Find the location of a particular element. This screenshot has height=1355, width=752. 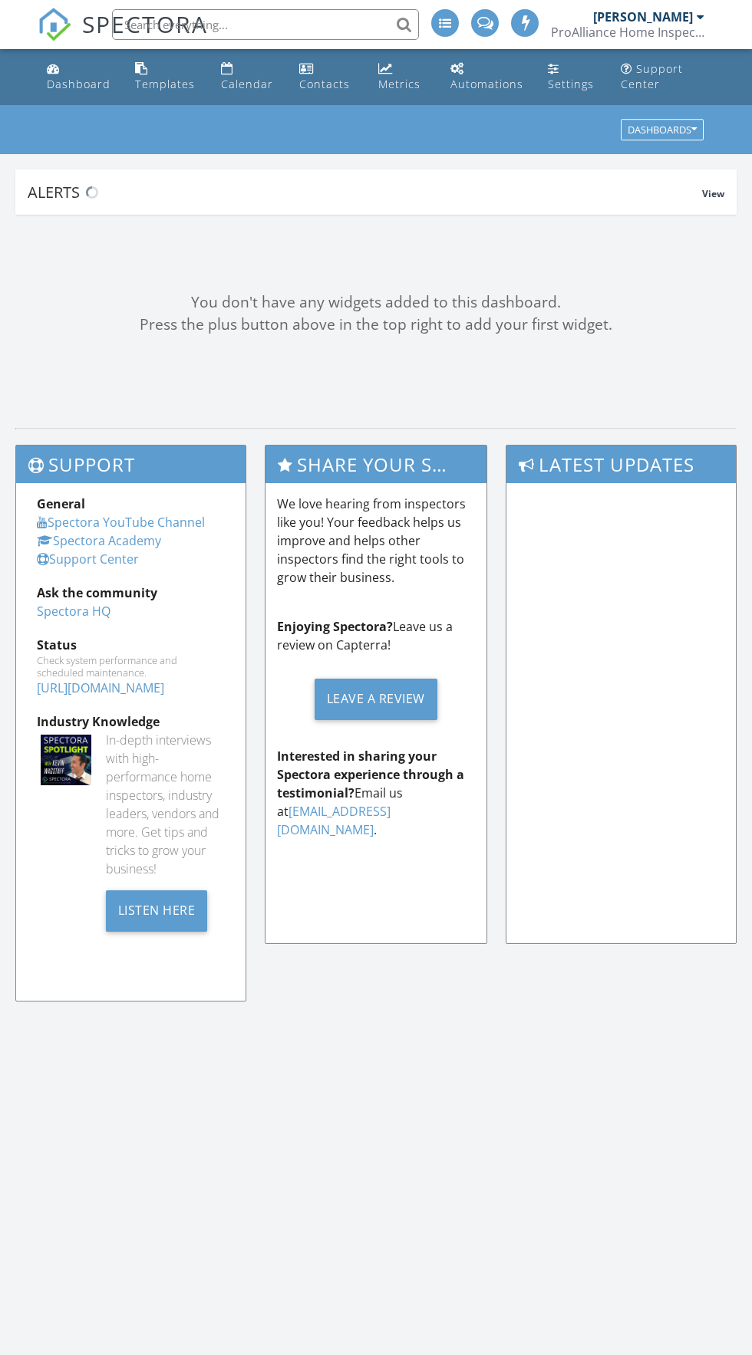

div: You don't have any widgets added to this dashboard. is located at coordinates (376, 302).